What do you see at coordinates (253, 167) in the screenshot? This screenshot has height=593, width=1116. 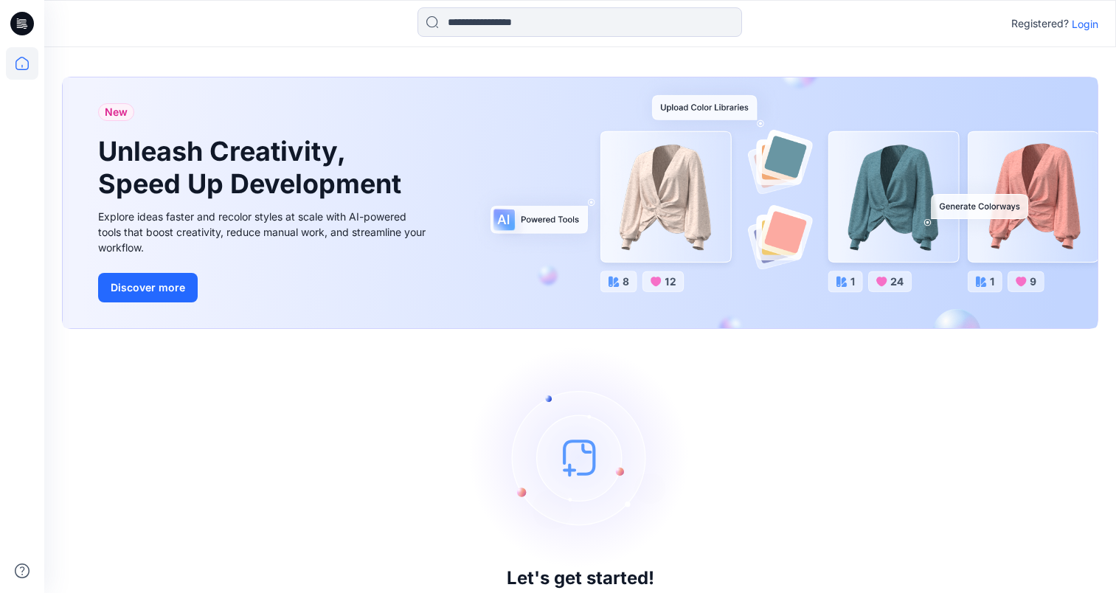 I see `h1: Unleash Creativity, Speed Up Development` at bounding box center [253, 167].